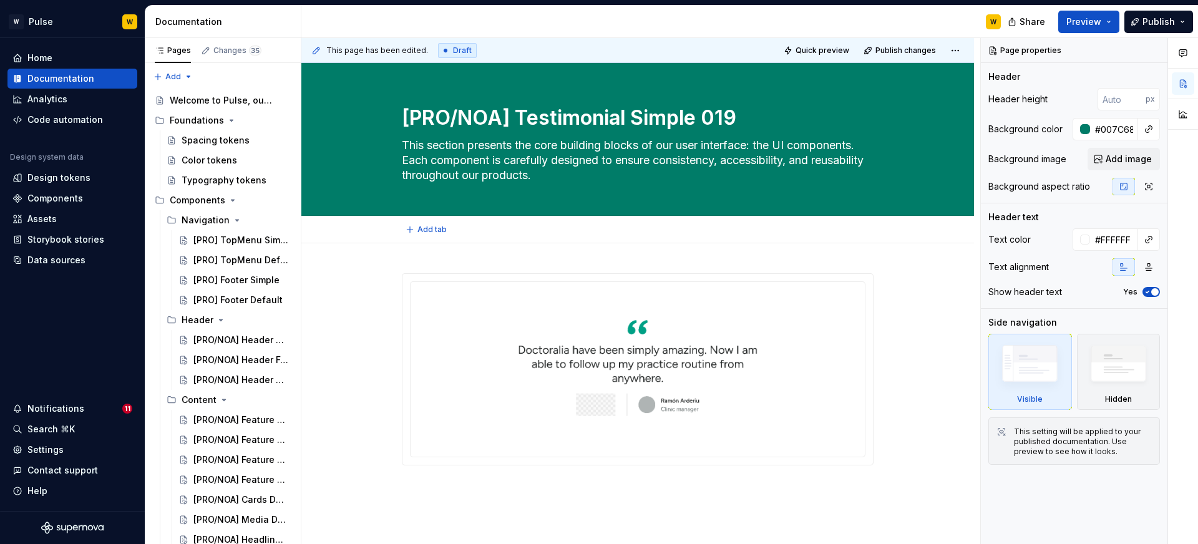 This screenshot has width=1198, height=544. I want to click on a: Components, so click(72, 198).